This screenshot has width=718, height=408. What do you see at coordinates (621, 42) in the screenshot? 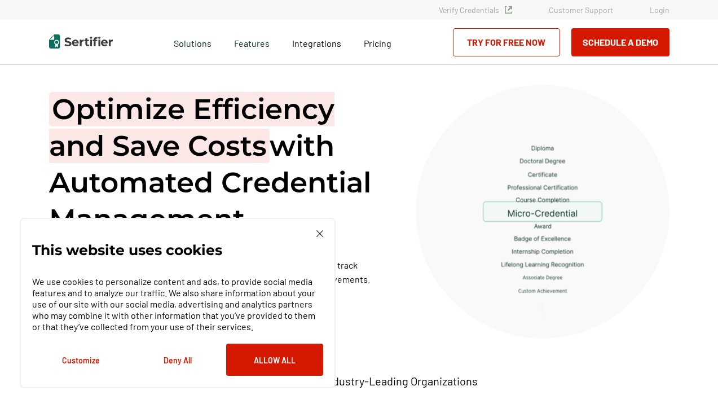
I see `a: Schedule a Demo` at bounding box center [621, 42].